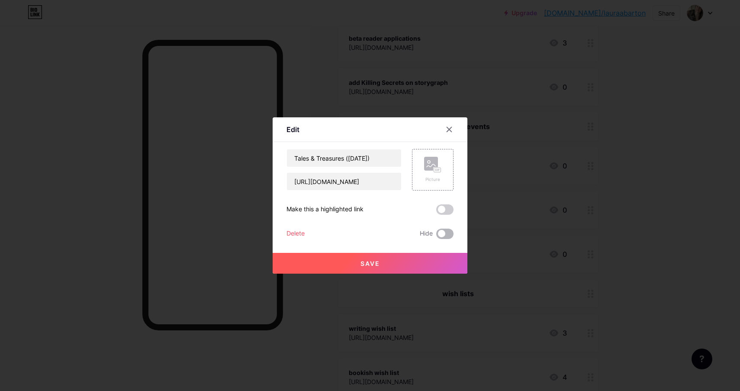 The width and height of the screenshot is (740, 391). I want to click on div: Edit, so click(293, 129).